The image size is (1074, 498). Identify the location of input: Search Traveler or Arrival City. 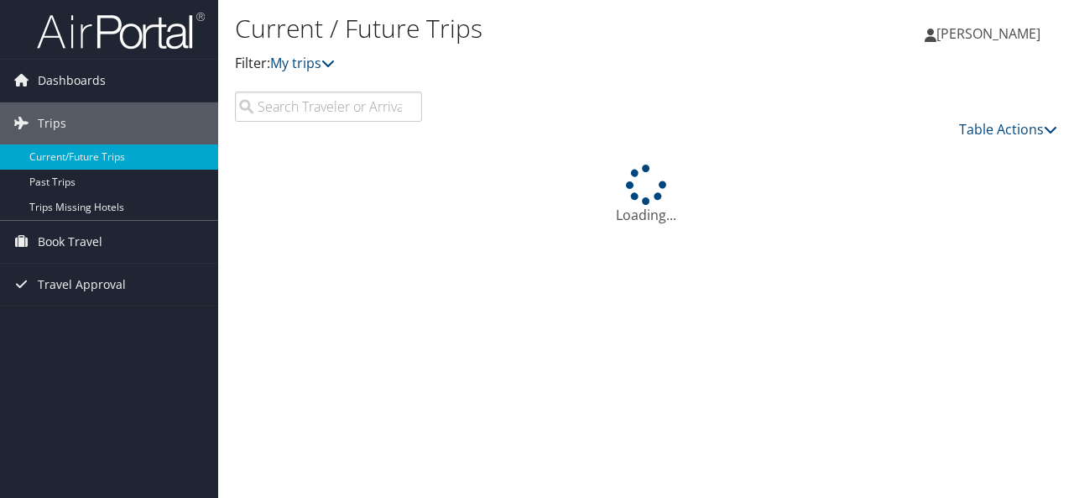
(328, 107).